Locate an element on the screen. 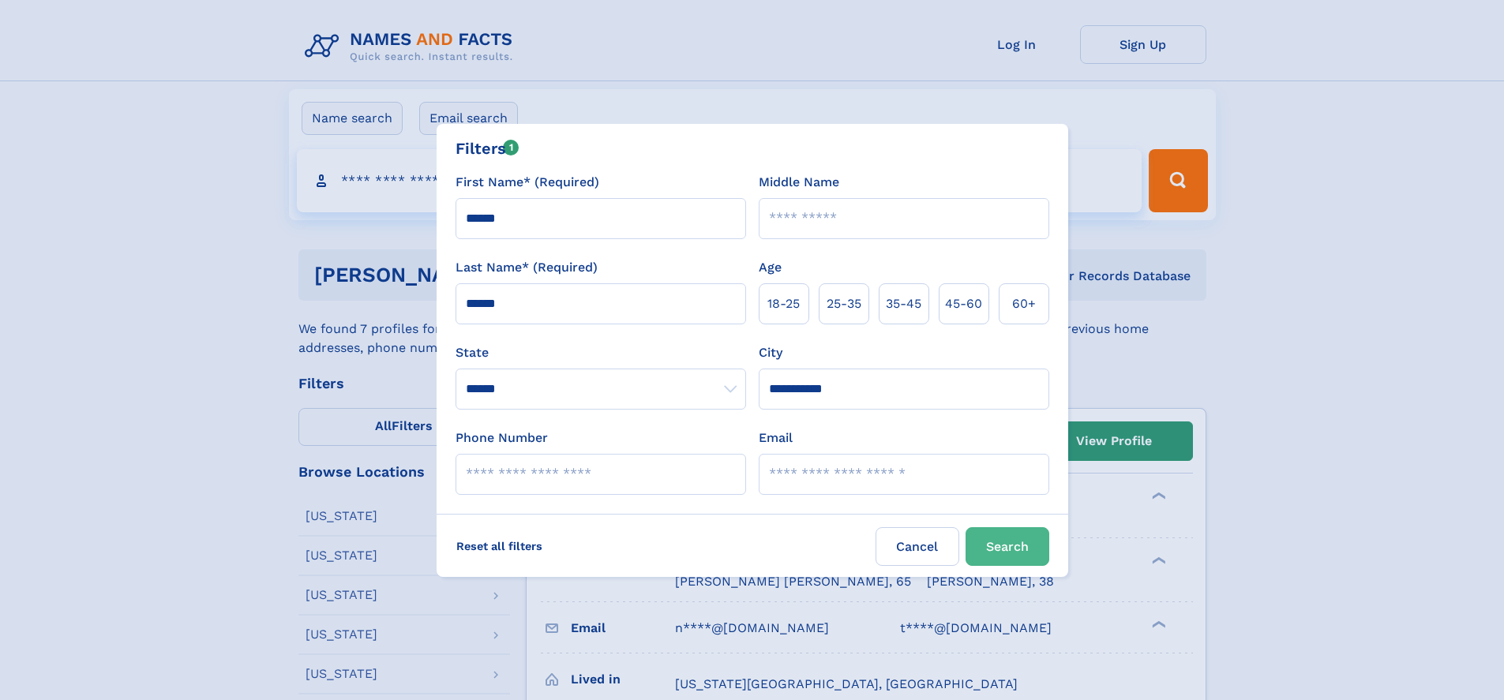  label: Reset all filters is located at coordinates (499, 546).